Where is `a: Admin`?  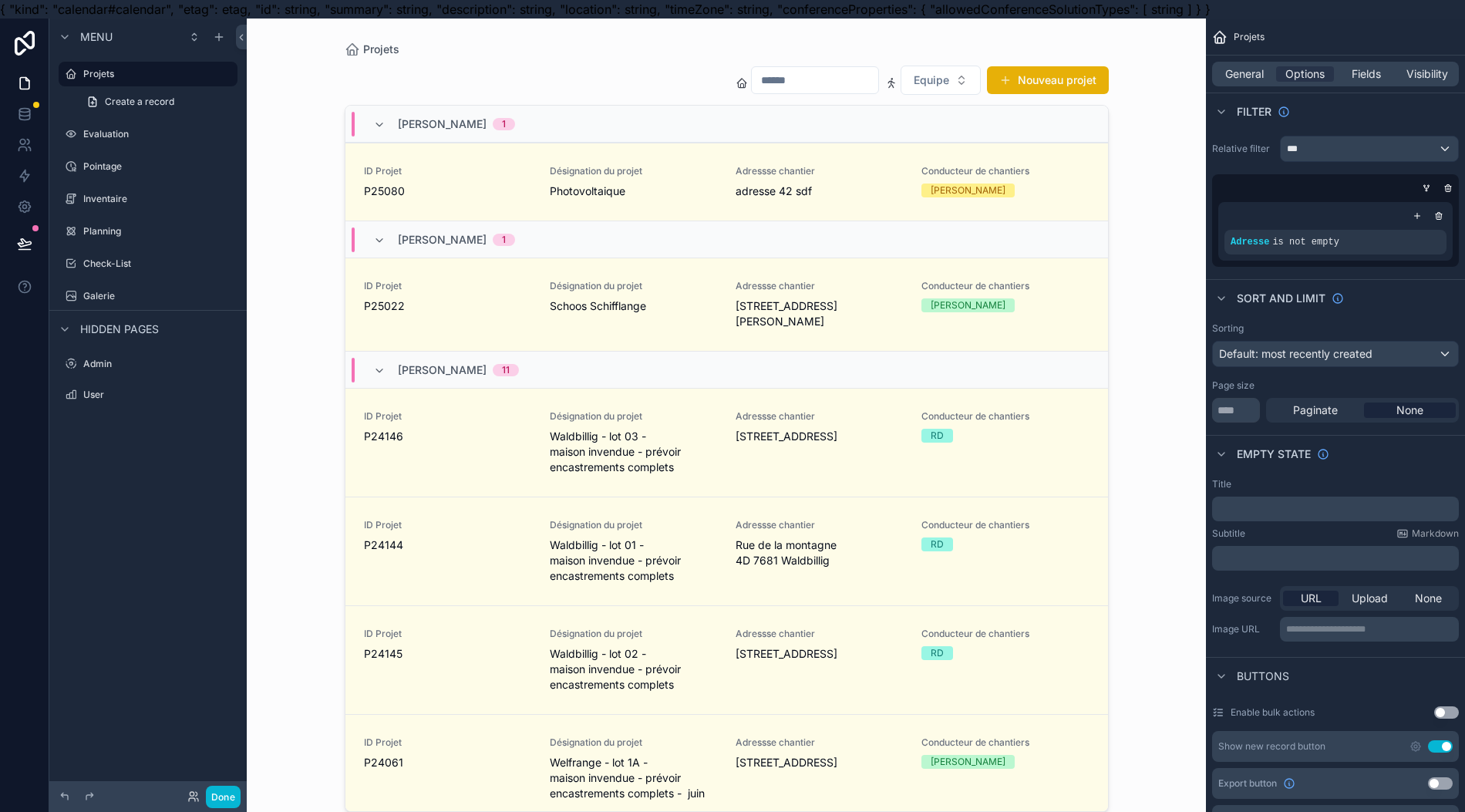 a: Admin is located at coordinates (148, 364).